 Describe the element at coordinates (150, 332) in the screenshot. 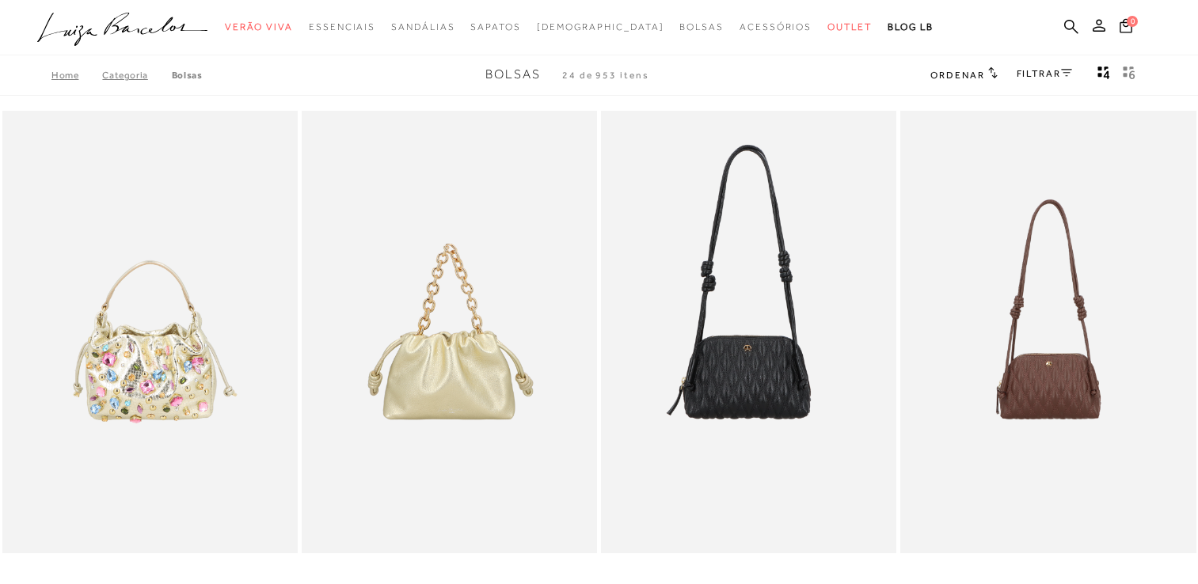

I see `a: BOLSA MÉDIA EM COURO COBRA METAL DOURADO COM PEDRAS APLICADAS BOLSA MÉDIA EM COURO COBRA METAL DO...` at that location.